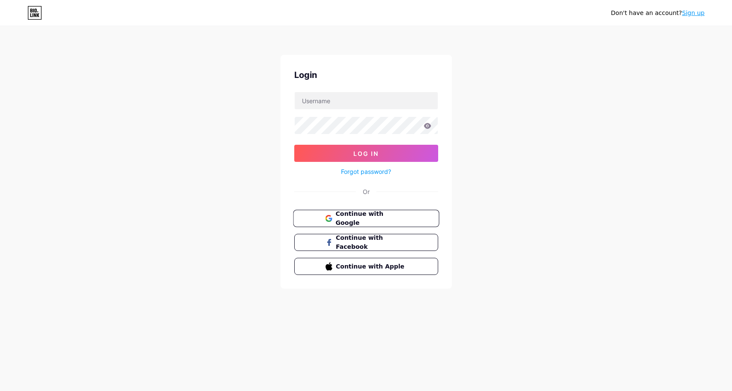 This screenshot has width=732, height=391. What do you see at coordinates (366, 75) in the screenshot?
I see `div: Login` at bounding box center [366, 75].